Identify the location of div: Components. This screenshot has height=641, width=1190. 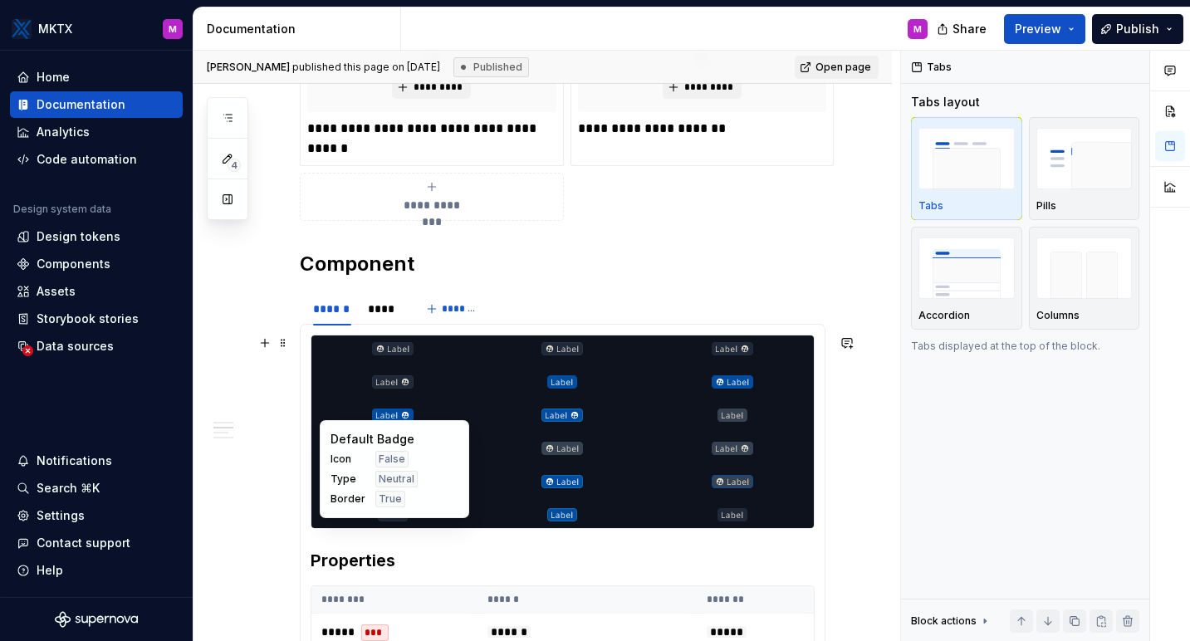
(73, 264).